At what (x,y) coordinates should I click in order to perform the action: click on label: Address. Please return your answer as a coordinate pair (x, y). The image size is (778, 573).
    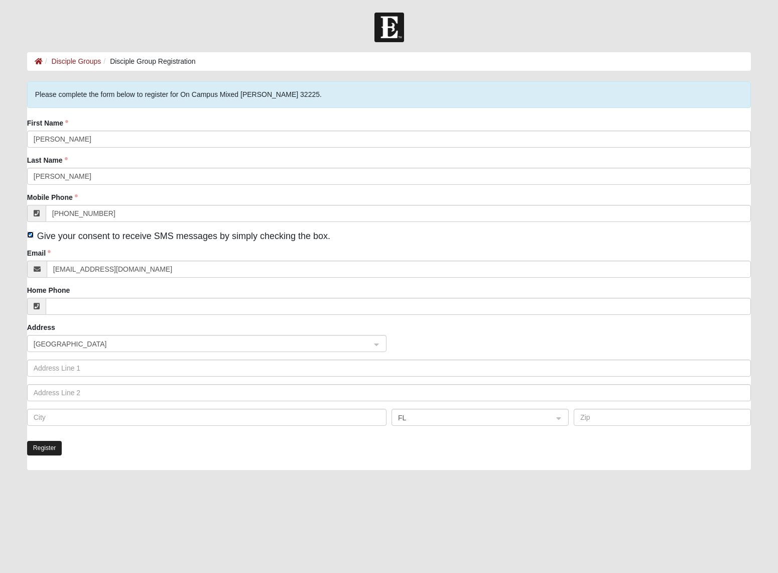
    Looking at the image, I should click on (41, 327).